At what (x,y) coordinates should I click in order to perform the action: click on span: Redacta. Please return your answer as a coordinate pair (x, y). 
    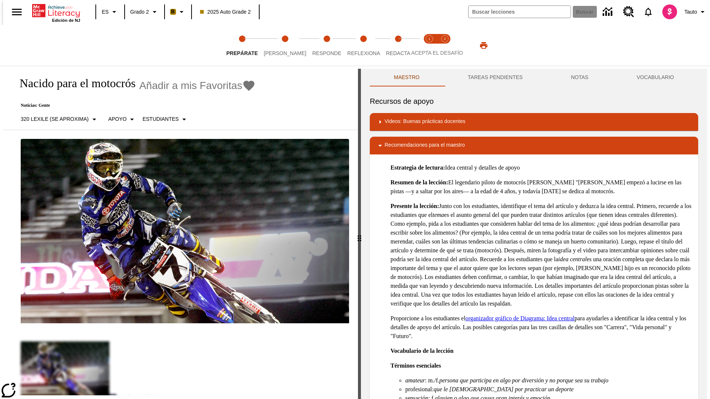
    Looking at the image, I should click on (398, 53).